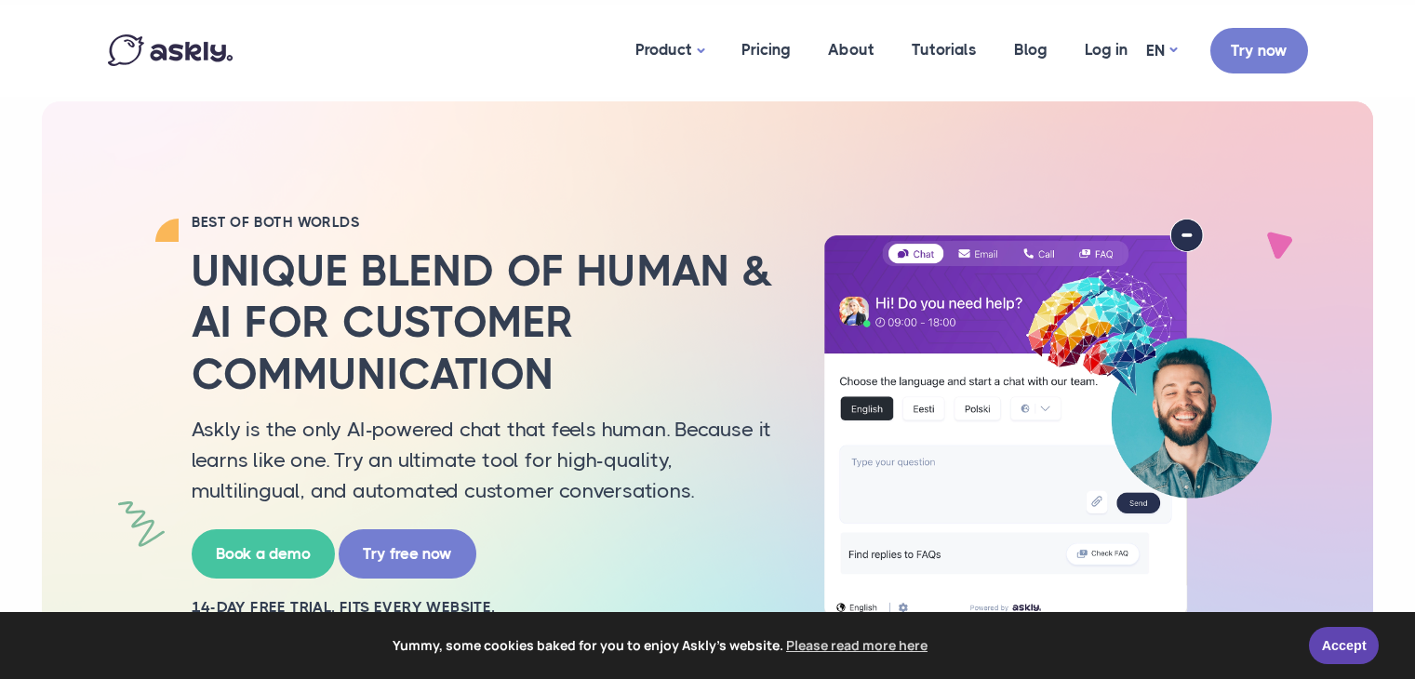 The height and width of the screenshot is (679, 1415). I want to click on h2: Unique blend of human & AI for customer communication, so click(485, 323).